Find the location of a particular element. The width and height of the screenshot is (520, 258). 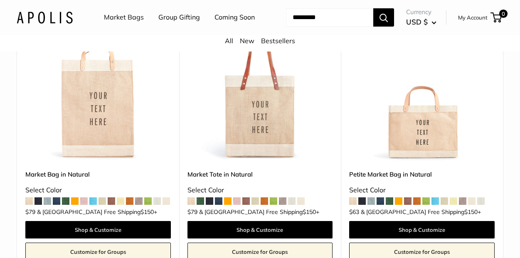

a: Market Bag in NaturalMarket Bag in Natural is located at coordinates (98, 89).